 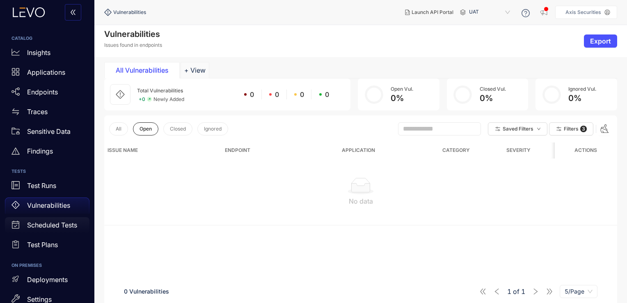 What do you see at coordinates (538, 129) in the screenshot?
I see `span: down` at bounding box center [538, 129].